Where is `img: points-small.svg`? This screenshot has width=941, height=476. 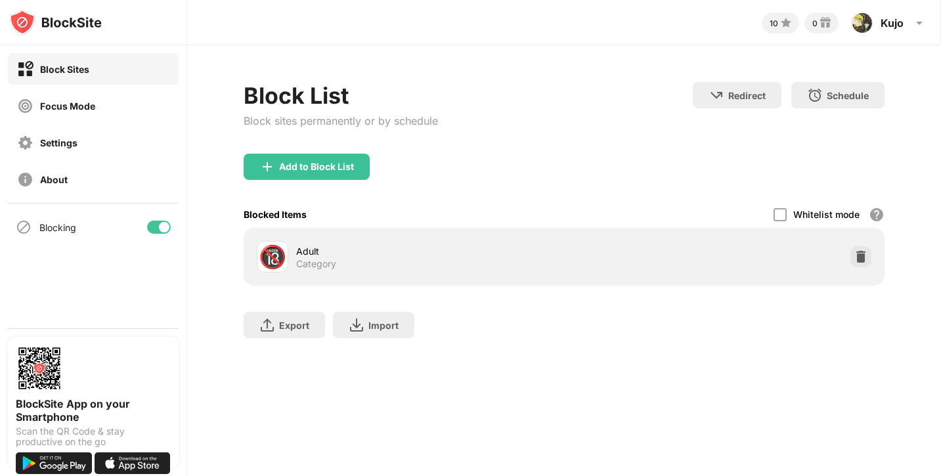 img: points-small.svg is located at coordinates (786, 23).